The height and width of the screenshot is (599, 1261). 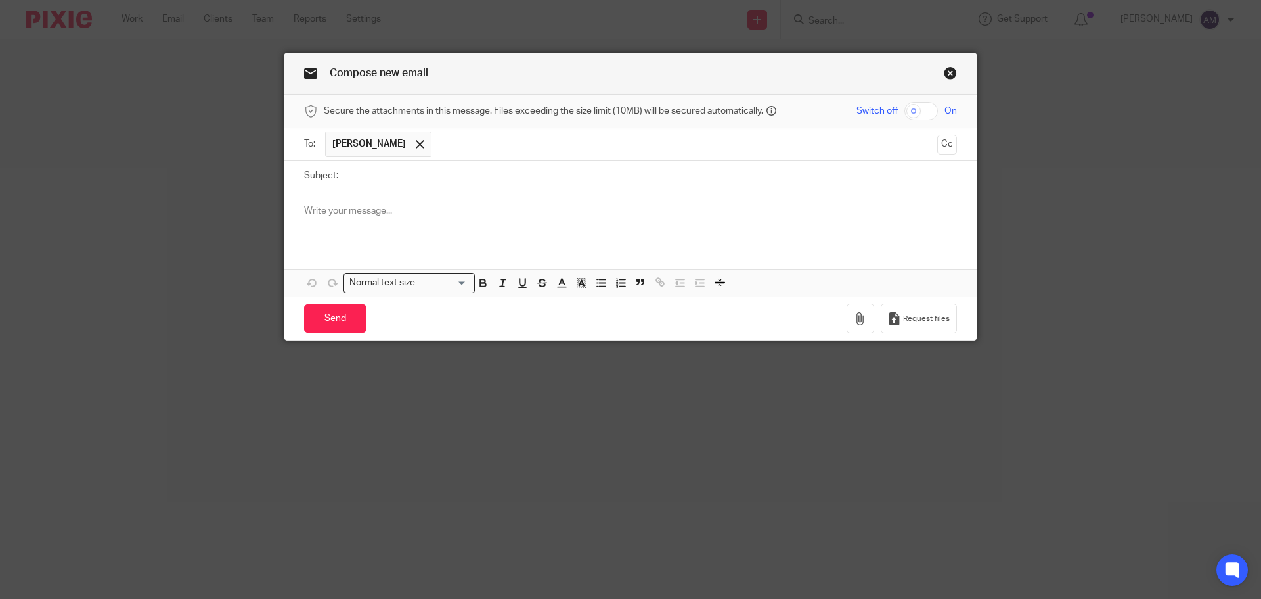 I want to click on button: Request files, so click(x=919, y=318).